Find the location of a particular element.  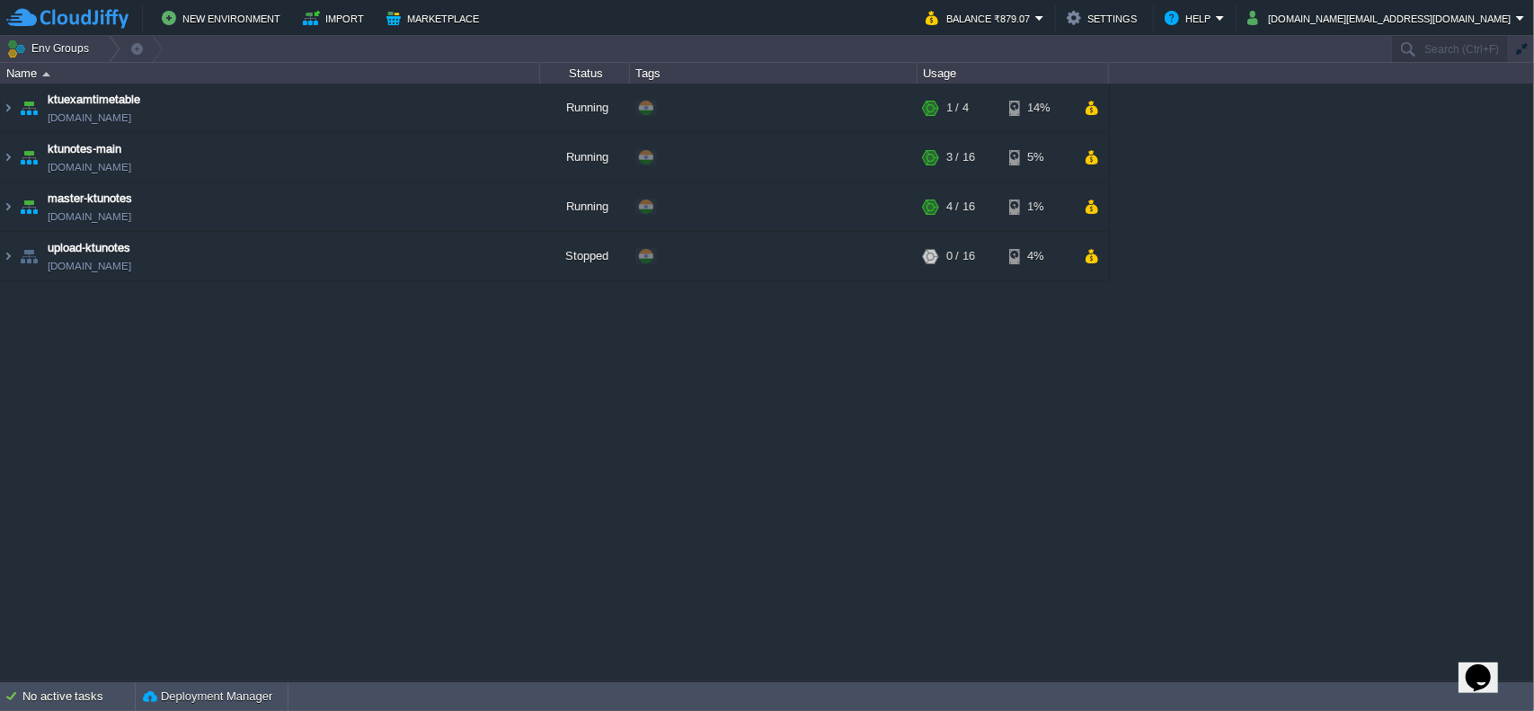

div: 0 / 16 is located at coordinates (961, 256).